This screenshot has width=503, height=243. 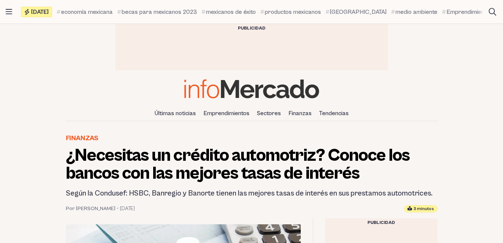 I want to click on a: Sectores, so click(x=269, y=113).